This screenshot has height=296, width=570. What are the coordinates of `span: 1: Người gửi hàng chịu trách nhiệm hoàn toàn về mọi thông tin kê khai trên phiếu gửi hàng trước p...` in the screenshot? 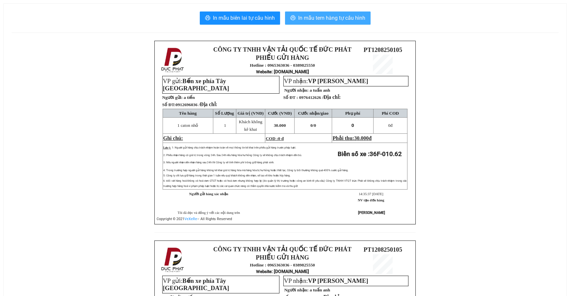 It's located at (234, 148).